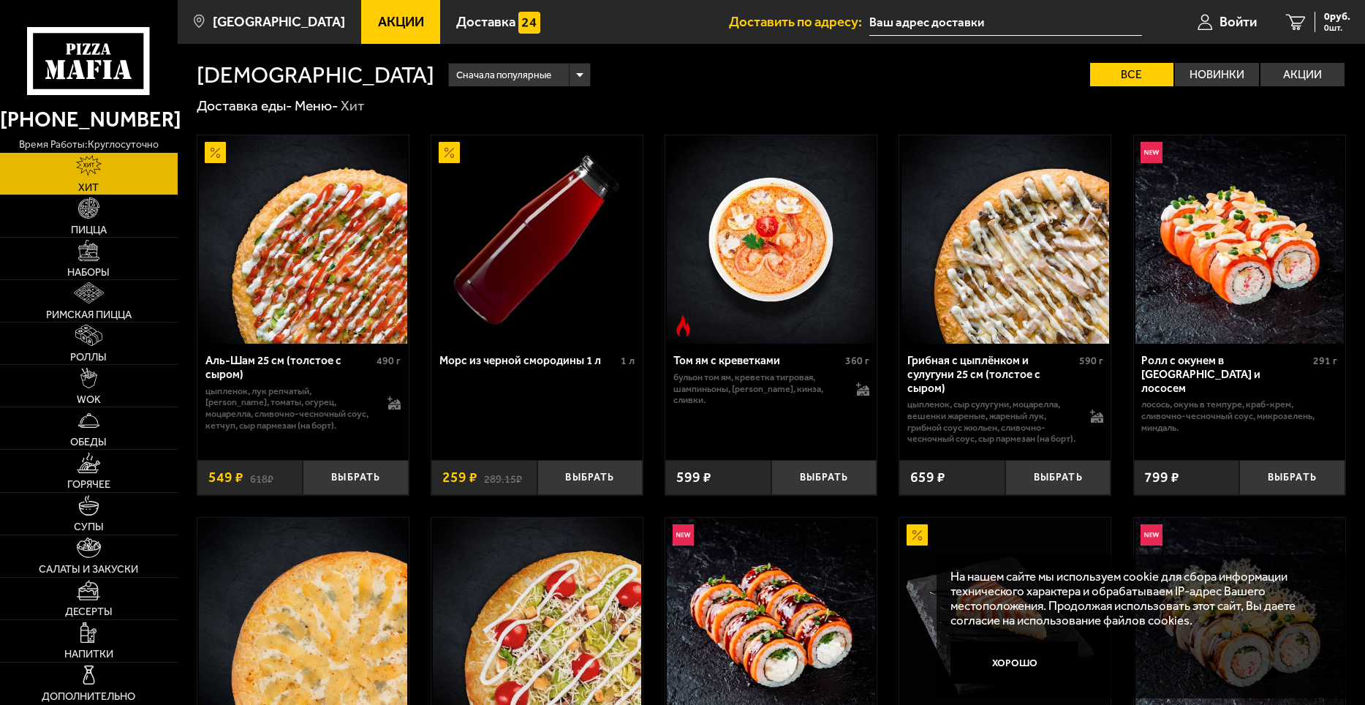  I want to click on span: Войти, so click(1238, 22).